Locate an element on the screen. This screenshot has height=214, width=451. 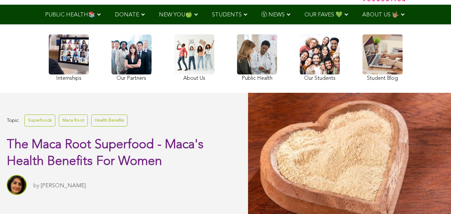
span: OUR FAVES 💚 is located at coordinates (323, 15).